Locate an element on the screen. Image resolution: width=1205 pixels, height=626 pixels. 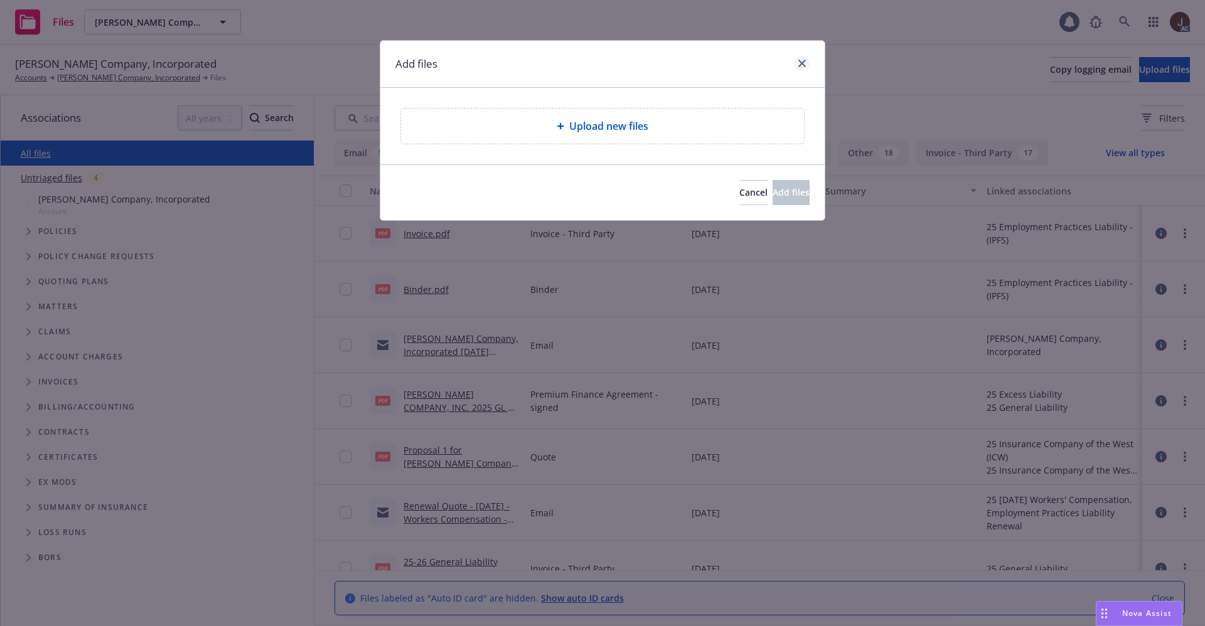
div: Drag to move is located at coordinates (1104, 614).